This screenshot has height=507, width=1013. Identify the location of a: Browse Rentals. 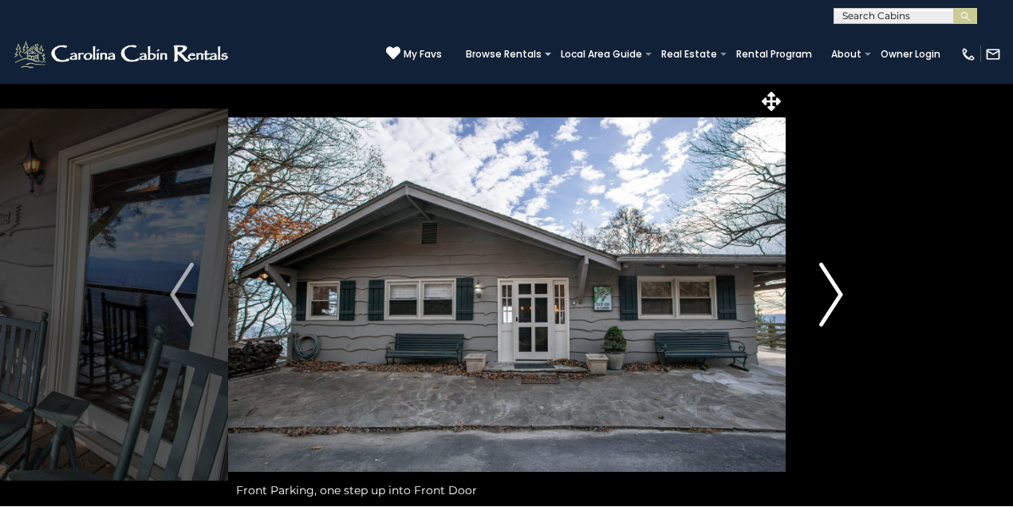
(503, 54).